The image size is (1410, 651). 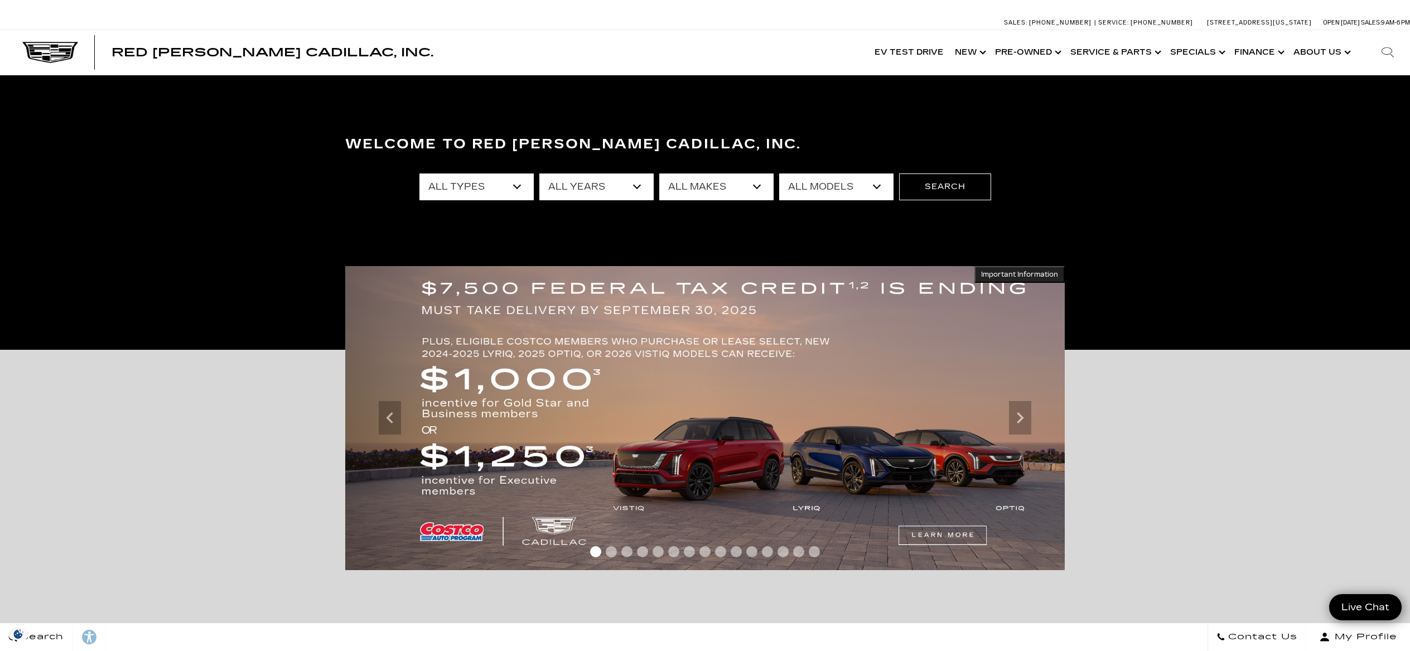 What do you see at coordinates (836, 187) in the screenshot?
I see `select: Filter by model` at bounding box center [836, 187].